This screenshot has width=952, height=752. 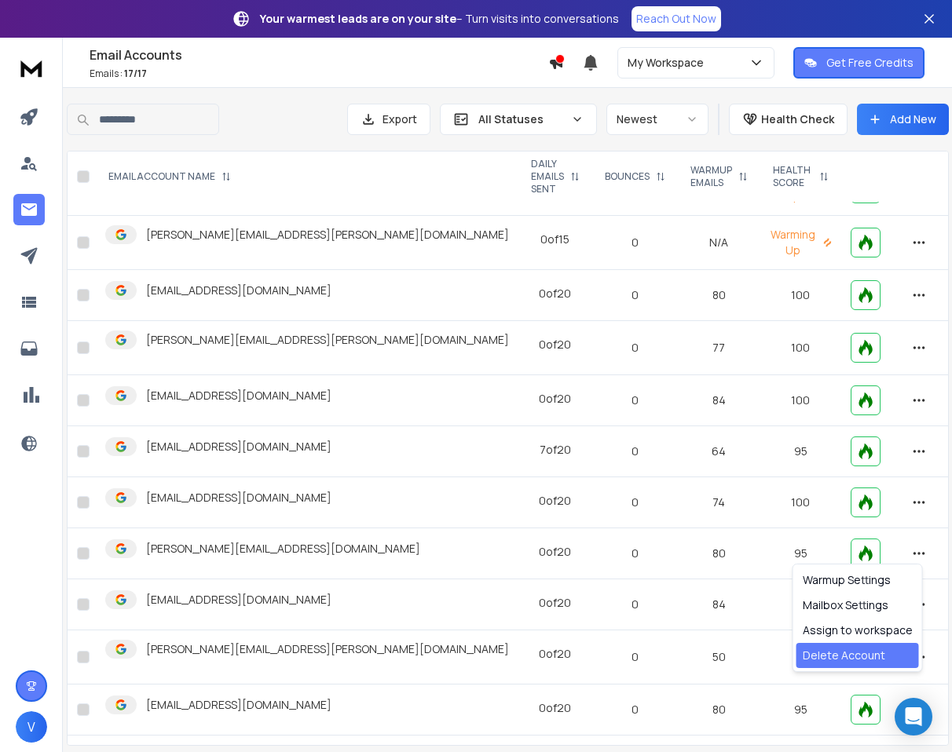 I want to click on div: Open Intercom Messenger, so click(x=913, y=717).